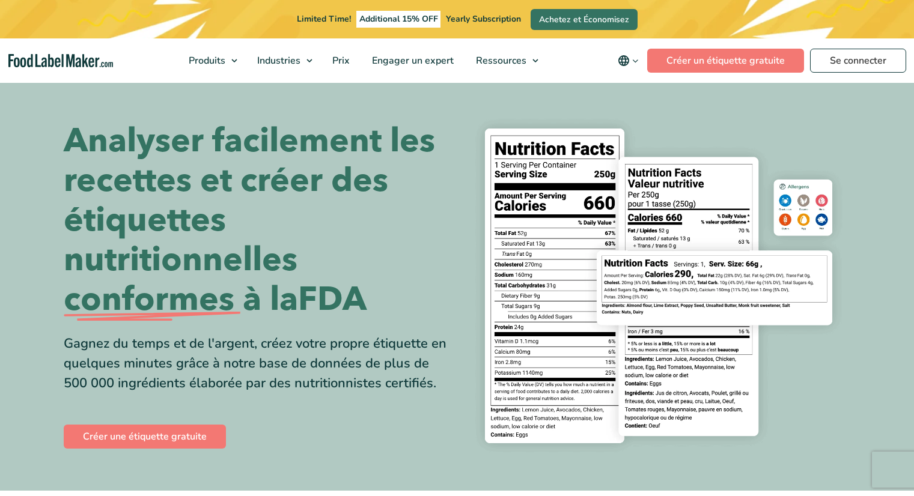 The height and width of the screenshot is (496, 914). What do you see at coordinates (483, 19) in the screenshot?
I see `span: Yearly Subscription` at bounding box center [483, 19].